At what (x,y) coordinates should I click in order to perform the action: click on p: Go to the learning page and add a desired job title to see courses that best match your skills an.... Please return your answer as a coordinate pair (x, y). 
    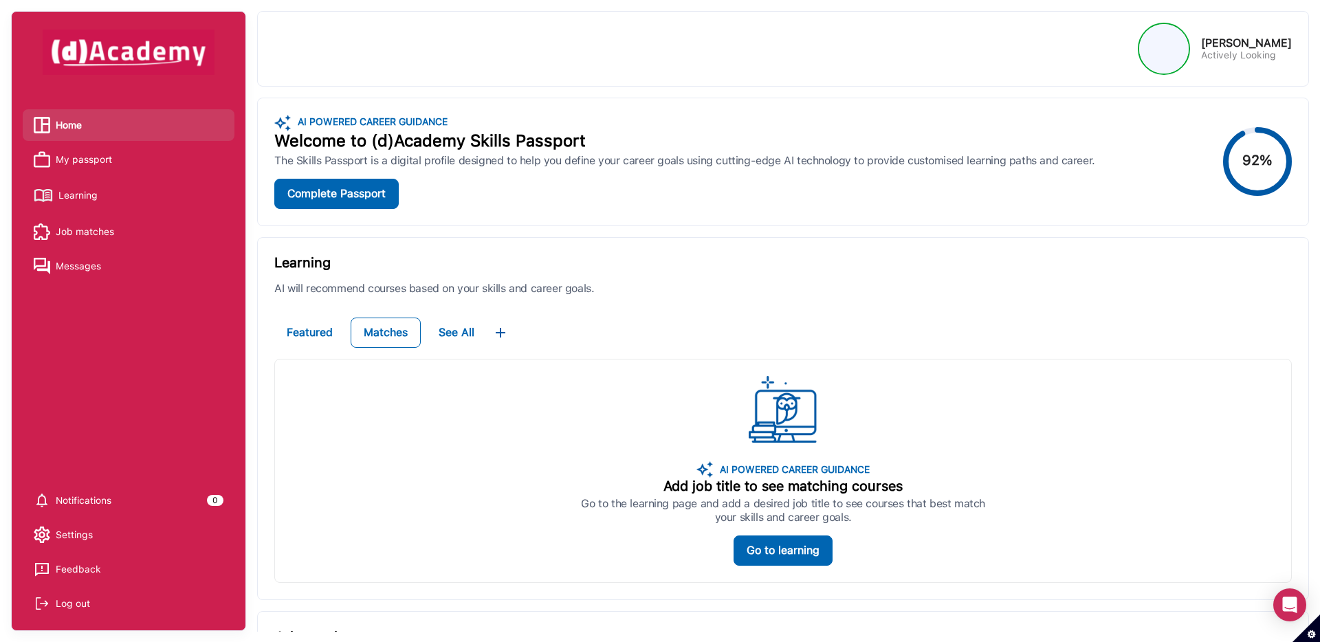
    Looking at the image, I should click on (783, 511).